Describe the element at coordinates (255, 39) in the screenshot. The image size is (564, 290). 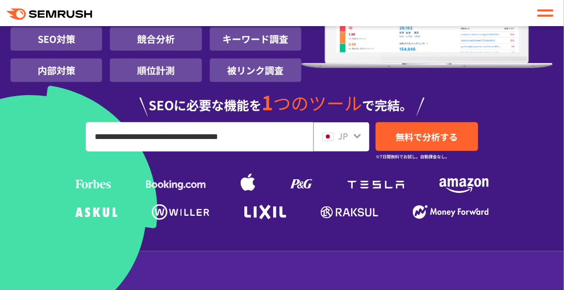
I see `li: キーワード調査` at that location.